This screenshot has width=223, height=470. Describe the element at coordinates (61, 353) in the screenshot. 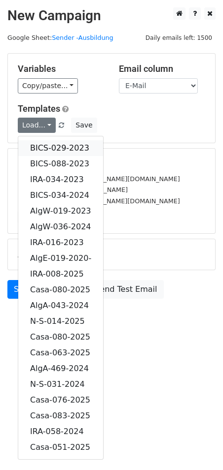

I see `a: Casa-063-2025` at that location.